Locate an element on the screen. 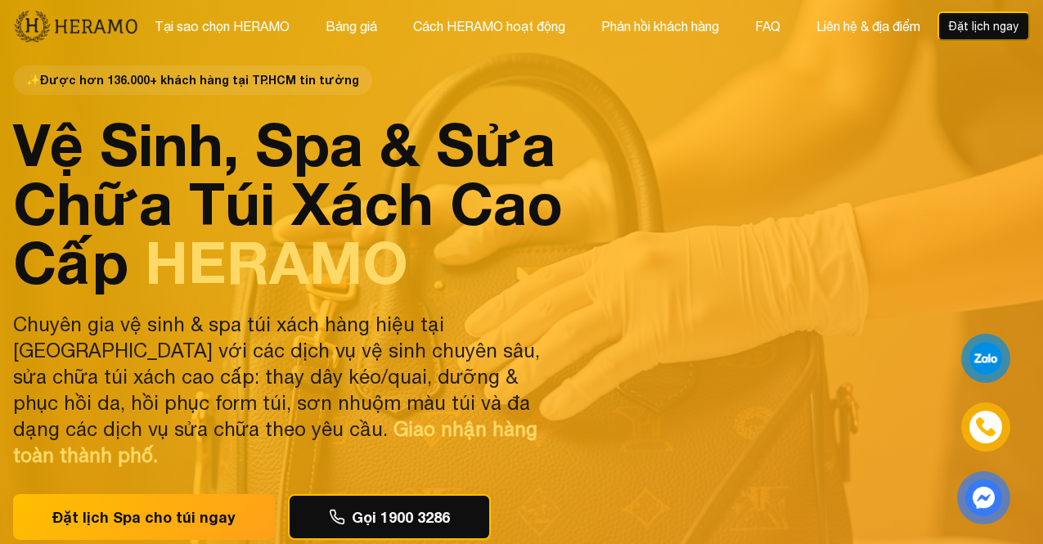  span: star is located at coordinates (33, 80).